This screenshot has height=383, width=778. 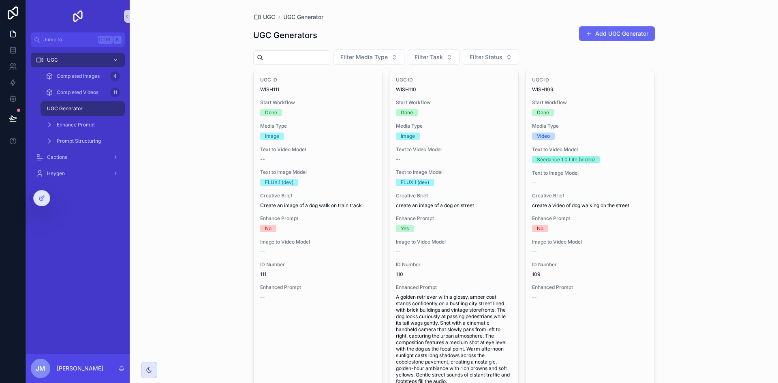 What do you see at coordinates (78, 119) in the screenshot?
I see `div: scrollable content` at bounding box center [78, 119].